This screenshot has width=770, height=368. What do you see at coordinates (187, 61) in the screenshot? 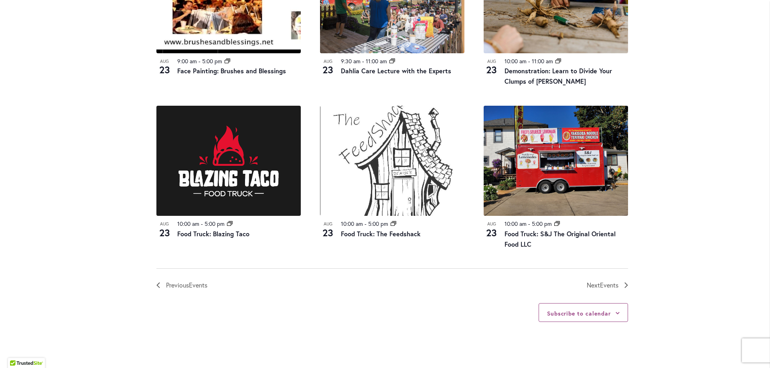
I see `time: 9:00 am` at bounding box center [187, 61].